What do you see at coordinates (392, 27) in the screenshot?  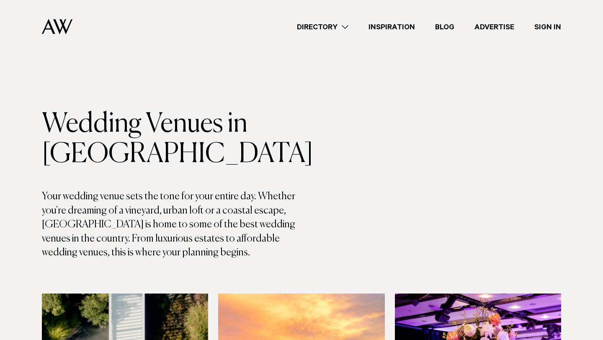 I see `a: Inspiration` at bounding box center [392, 27].